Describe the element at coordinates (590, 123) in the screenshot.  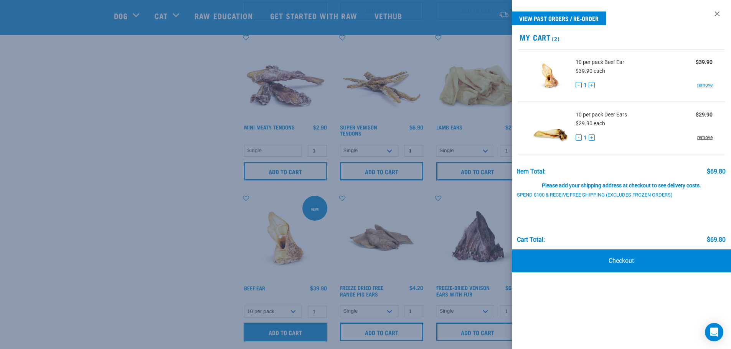
I see `span: $29.90 each` at that location.